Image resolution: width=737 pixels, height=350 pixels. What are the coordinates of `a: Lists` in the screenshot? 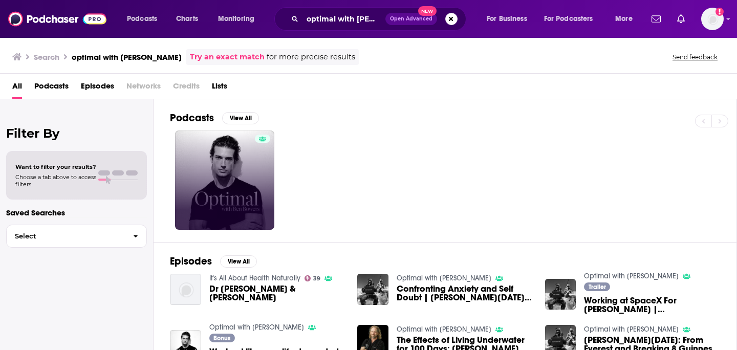 It's located at (220, 88).